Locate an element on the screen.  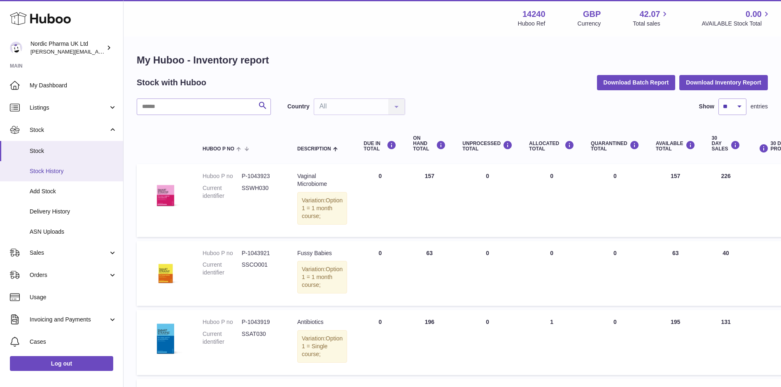
span: Usage is located at coordinates (73, 297).